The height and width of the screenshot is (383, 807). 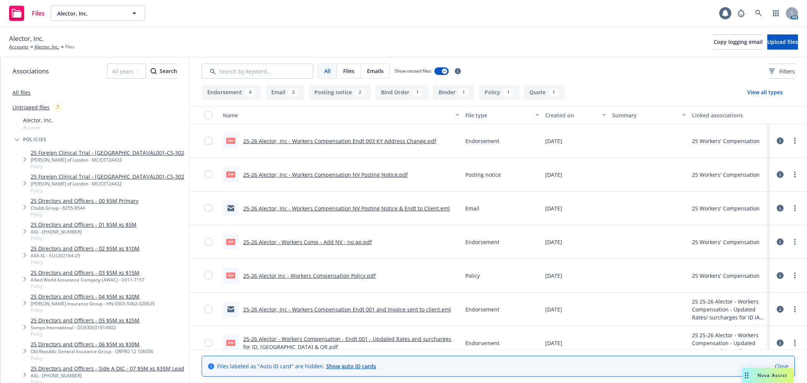 I want to click on button: File type, so click(x=502, y=115).